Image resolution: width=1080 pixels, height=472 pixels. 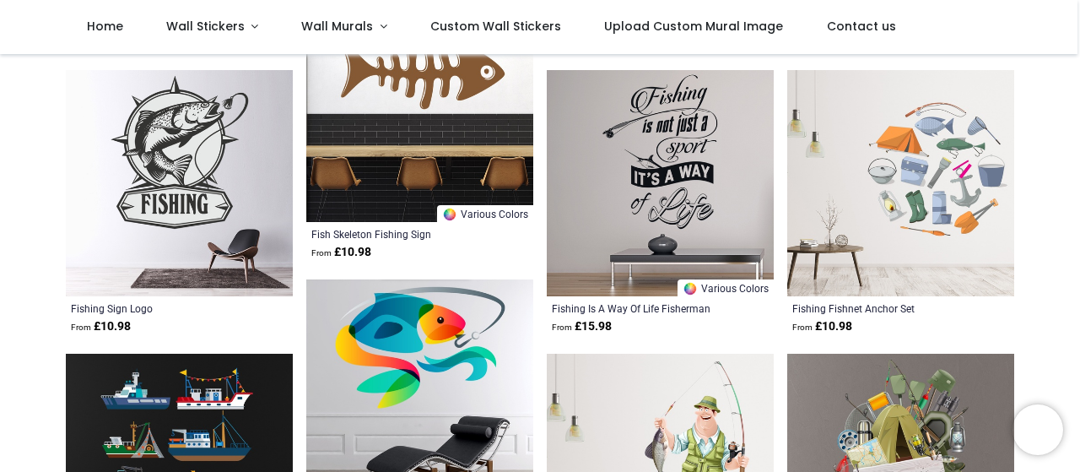 What do you see at coordinates (337, 26) in the screenshot?
I see `span: Wall Murals` at bounding box center [337, 26].